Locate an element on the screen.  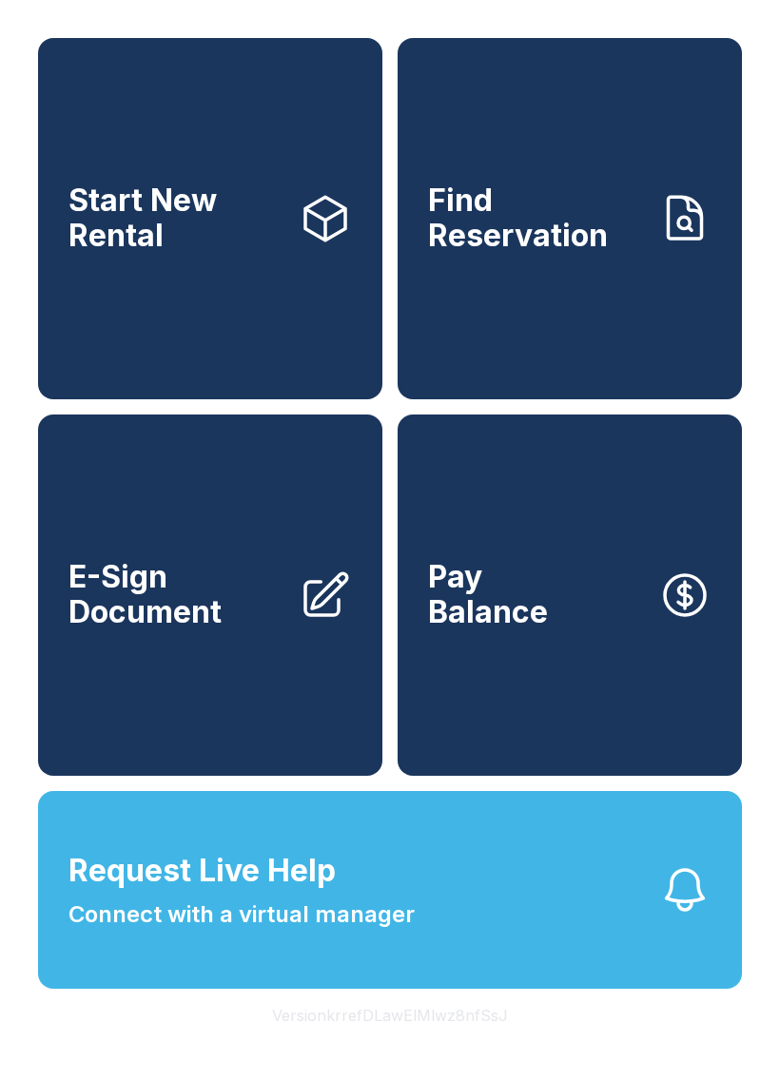
a: Start New Rental is located at coordinates (210, 219).